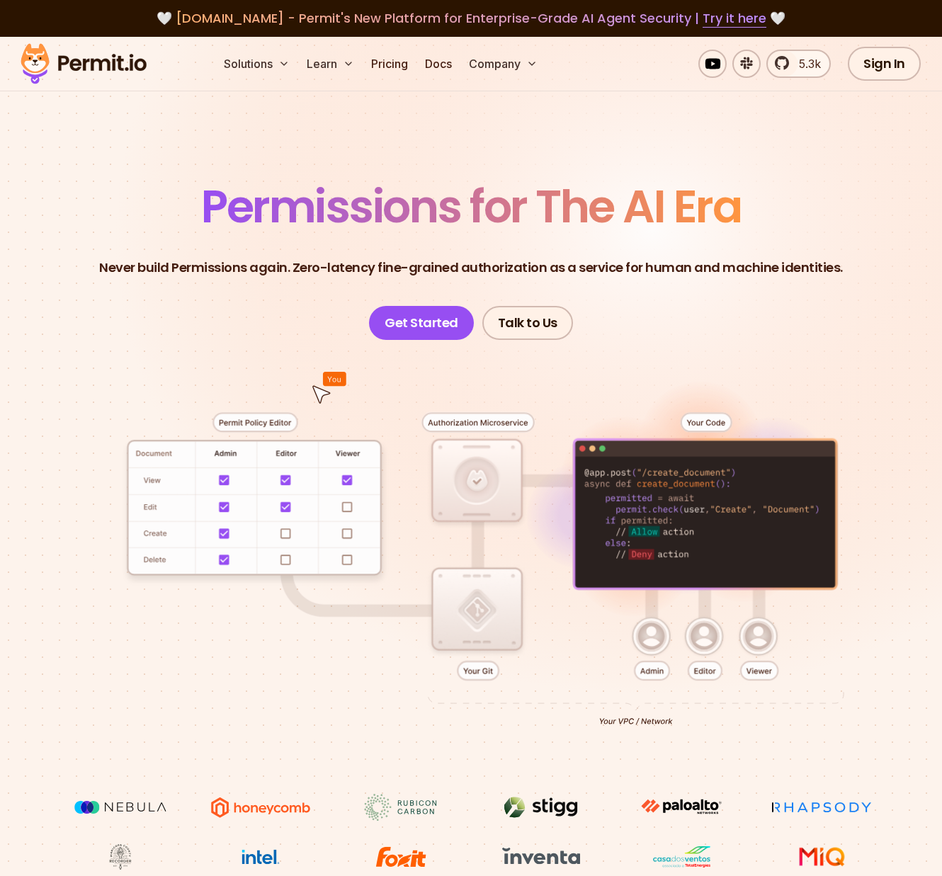 This screenshot has width=942, height=876. Describe the element at coordinates (401, 857) in the screenshot. I see `img: Foxit` at that location.